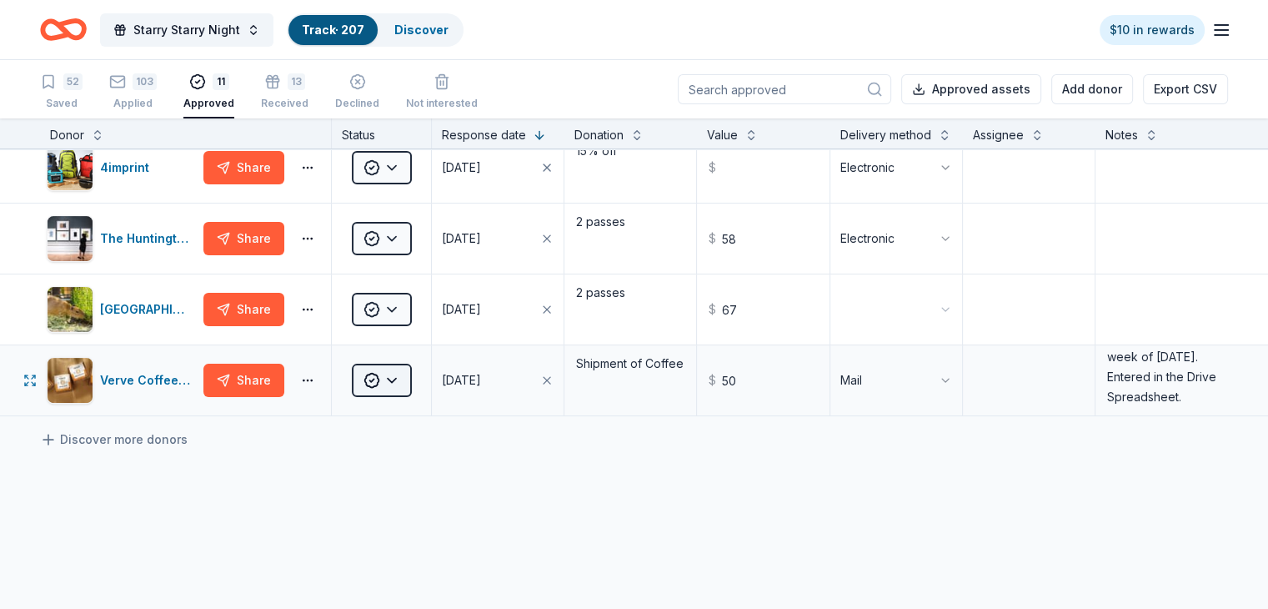 The width and height of the screenshot is (1268, 609). Describe the element at coordinates (630, 168) in the screenshot. I see `textarea: 15% off` at that location.